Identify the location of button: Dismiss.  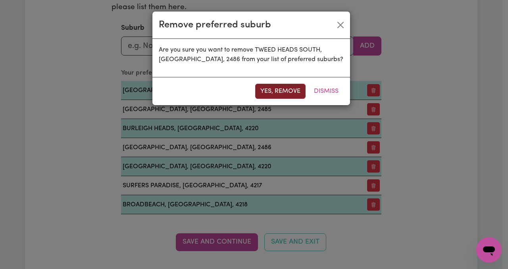
(326, 91).